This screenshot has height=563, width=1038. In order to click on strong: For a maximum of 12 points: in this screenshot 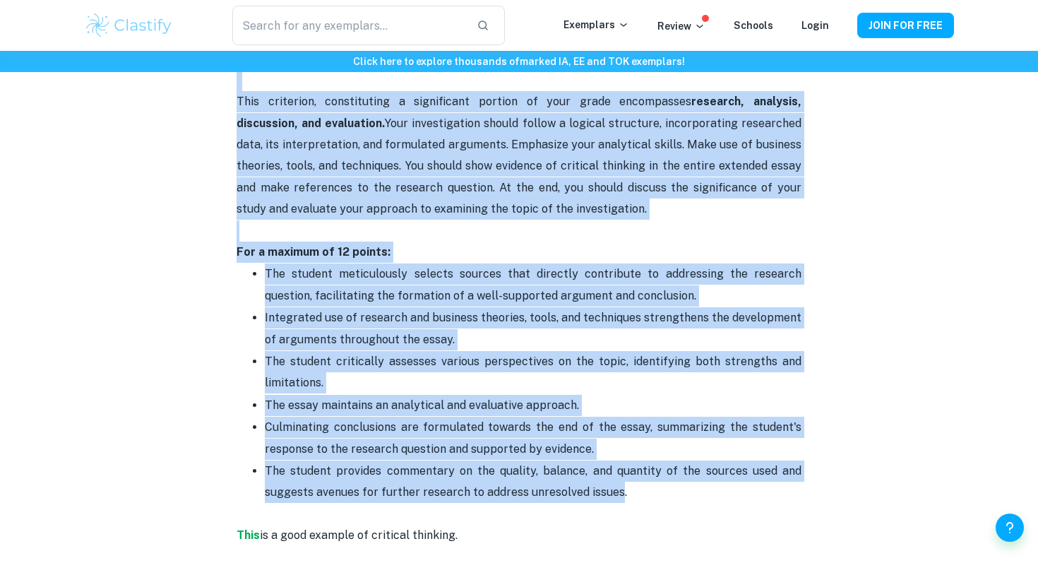, I will do `click(314, 251)`.